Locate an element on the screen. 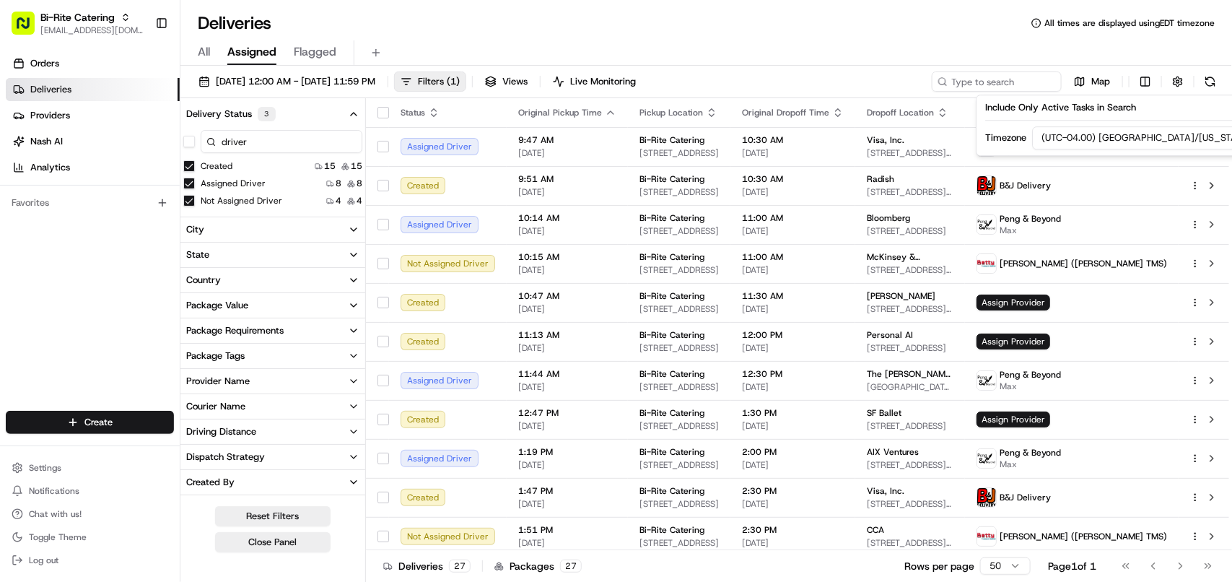  a: Powered byPylon is located at coordinates (138, 250).